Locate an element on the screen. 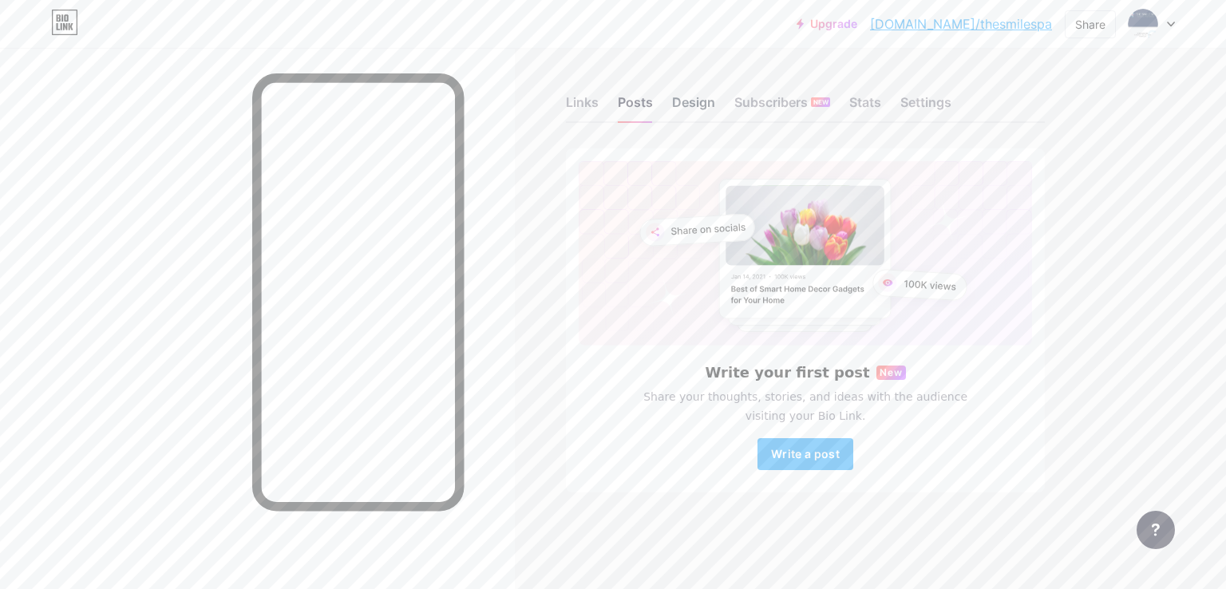 This screenshot has width=1226, height=589. div: Share is located at coordinates (1091, 24).